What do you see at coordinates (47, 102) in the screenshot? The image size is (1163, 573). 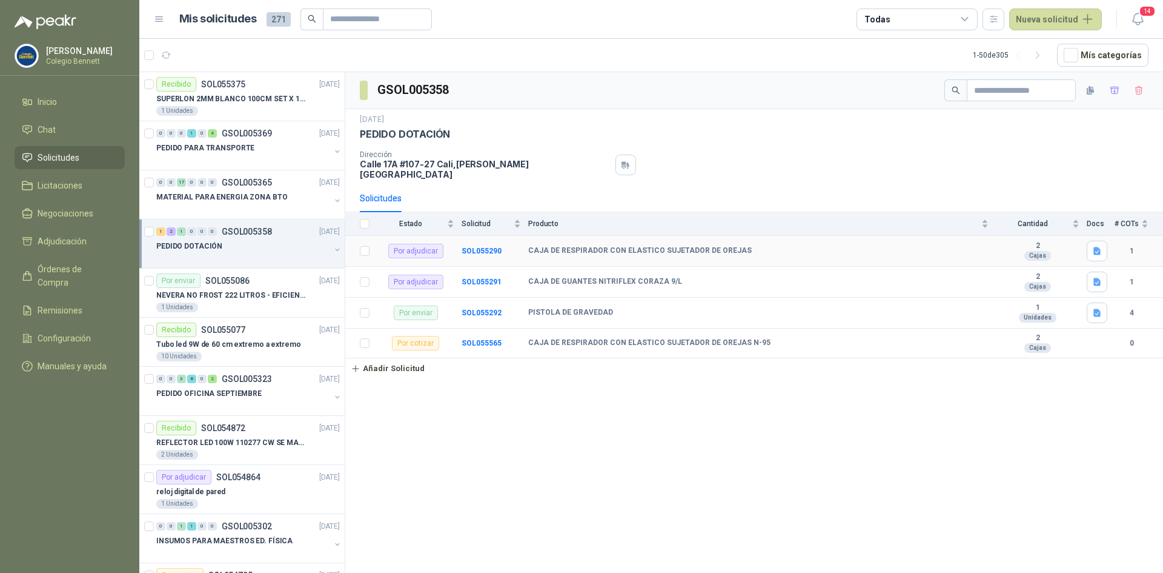 I see `span: Inicio` at bounding box center [47, 102].